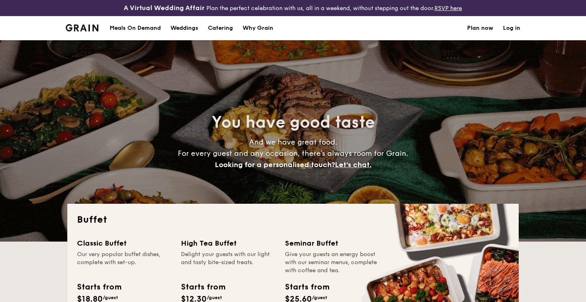 The height and width of the screenshot is (302, 586). I want to click on h1: Catering, so click(220, 28).